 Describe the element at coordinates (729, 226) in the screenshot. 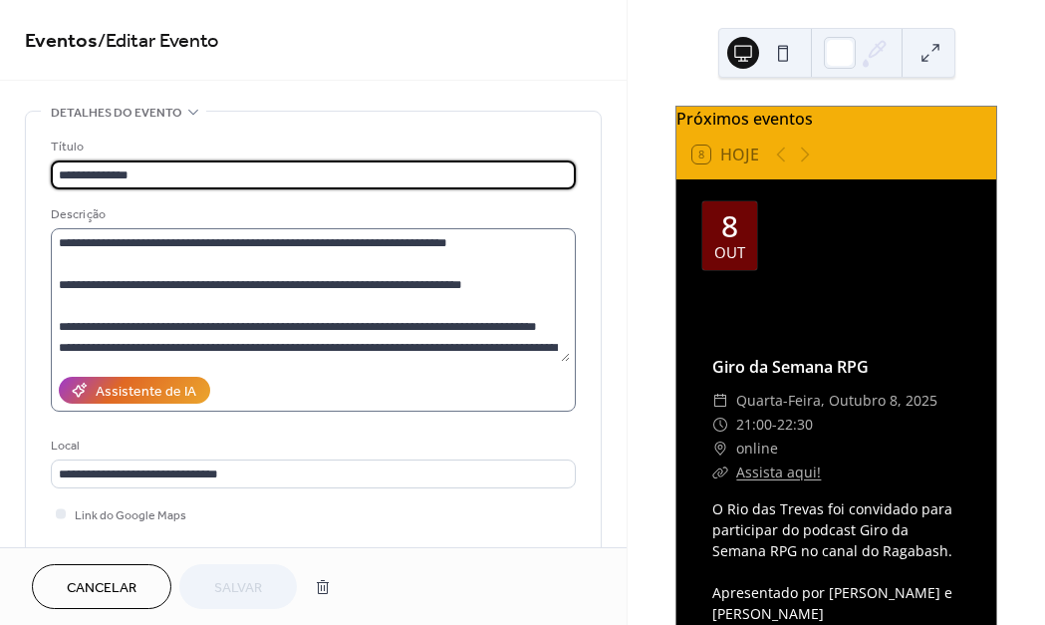

I see `div: 8` at that location.